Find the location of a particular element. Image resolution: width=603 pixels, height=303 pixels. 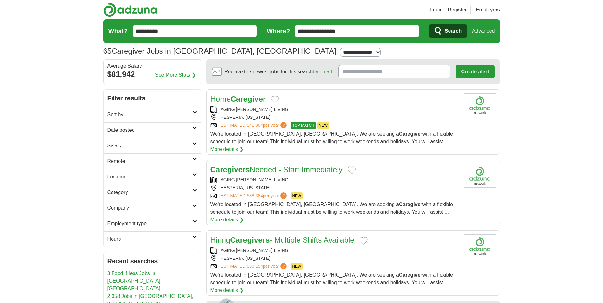

h2: Category is located at coordinates (150, 193).